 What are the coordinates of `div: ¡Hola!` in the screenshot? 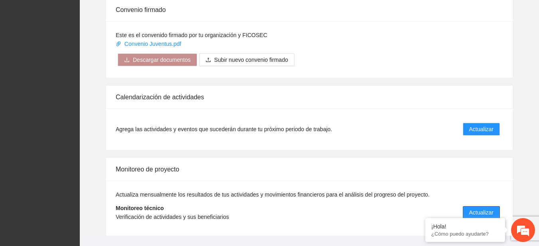 It's located at (466, 227).